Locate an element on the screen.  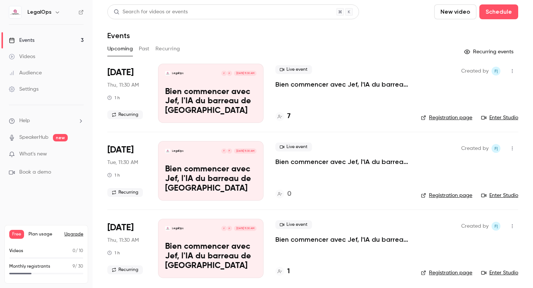
h4: 1 is located at coordinates (288, 271).